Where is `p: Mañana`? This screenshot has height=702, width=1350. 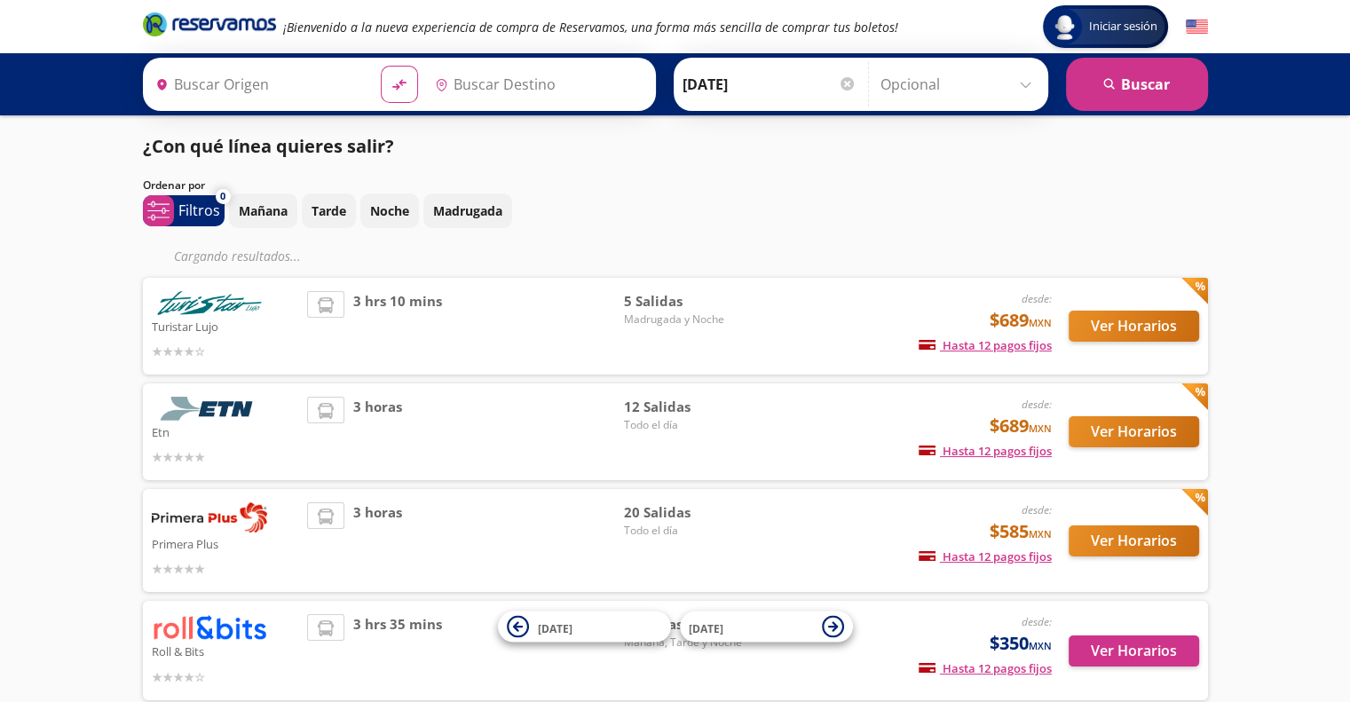 p: Mañana is located at coordinates (263, 210).